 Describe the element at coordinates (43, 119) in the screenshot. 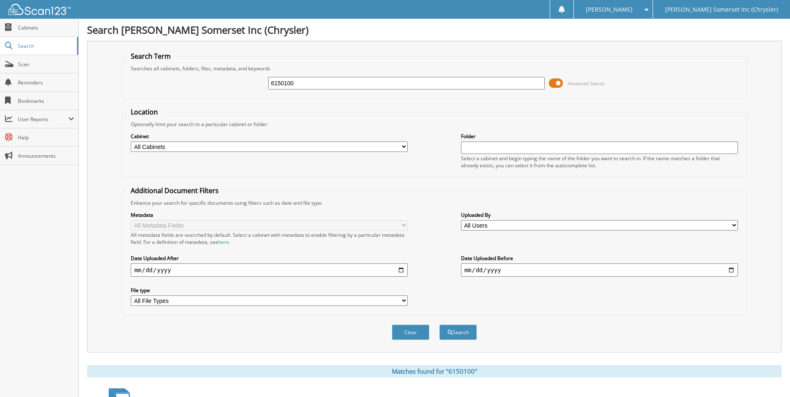

I see `span: User Reports` at that location.